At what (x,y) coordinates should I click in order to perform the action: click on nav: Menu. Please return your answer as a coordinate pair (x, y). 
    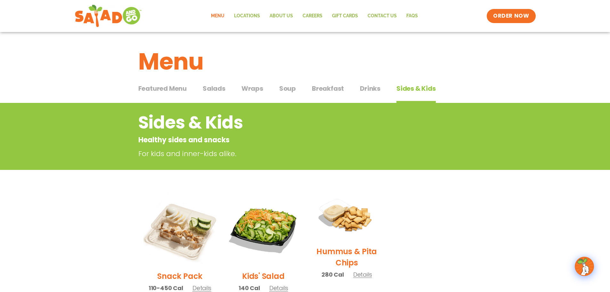
    Looking at the image, I should click on (314, 16).